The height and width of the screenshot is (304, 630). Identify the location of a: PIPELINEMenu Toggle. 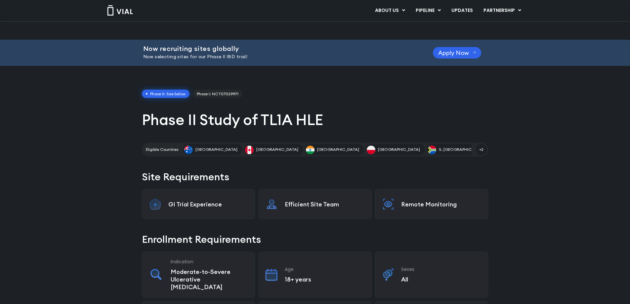
(428, 11).